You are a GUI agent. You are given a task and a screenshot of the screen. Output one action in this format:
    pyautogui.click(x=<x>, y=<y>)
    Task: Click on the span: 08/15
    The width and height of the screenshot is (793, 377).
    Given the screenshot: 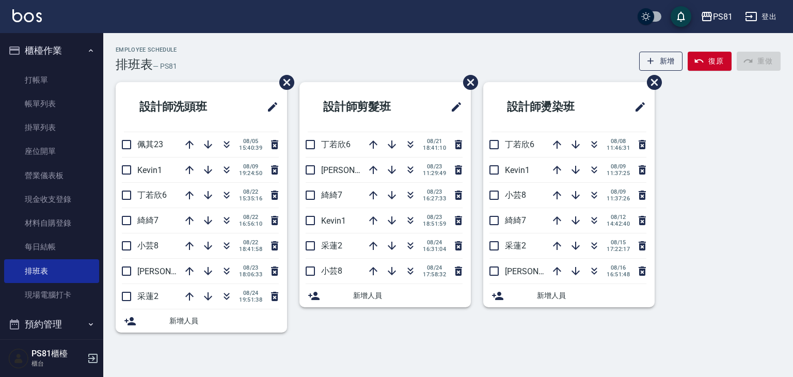 What is the action you would take?
    pyautogui.click(x=618, y=242)
    